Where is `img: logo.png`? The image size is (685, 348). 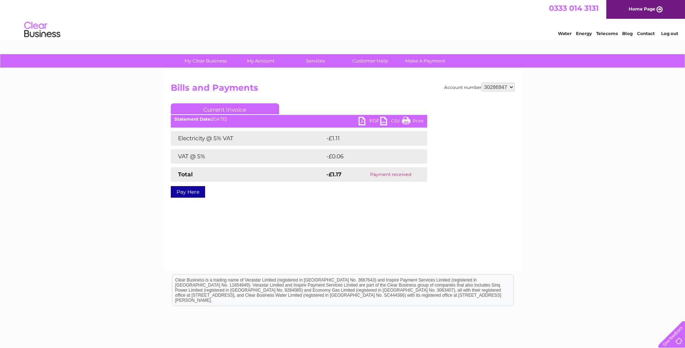 img: logo.png is located at coordinates (42, 30).